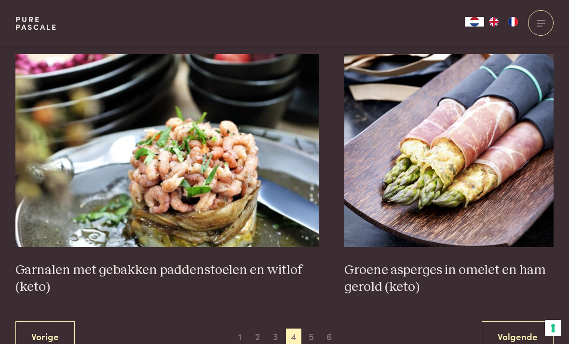 The image size is (569, 344). I want to click on span: 2, so click(258, 336).